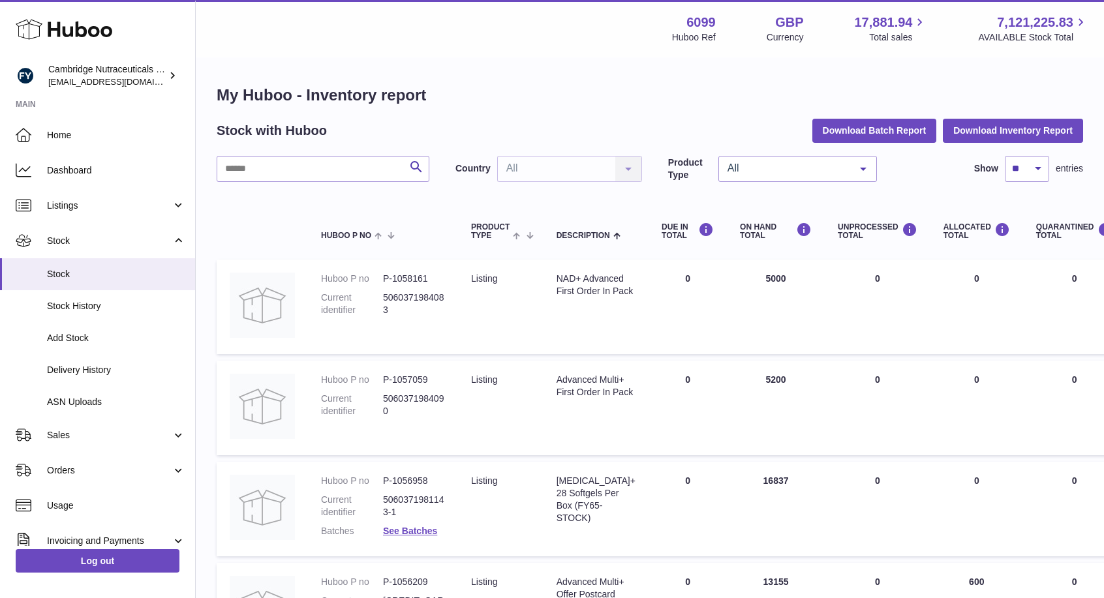  I want to click on button: Download Batch Report, so click(874, 130).